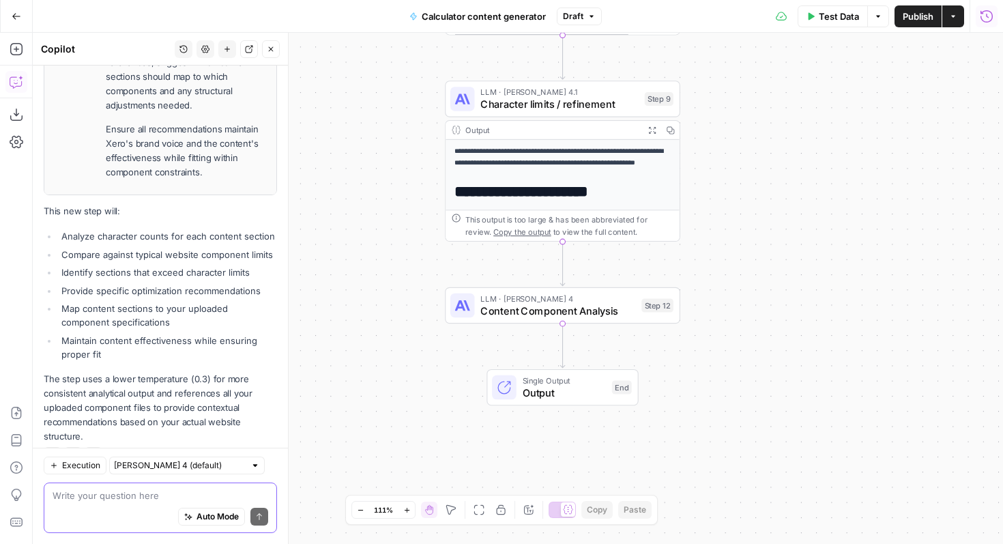 The image size is (1003, 544). Describe the element at coordinates (649, 277) in the screenshot. I see `button: Test` at that location.